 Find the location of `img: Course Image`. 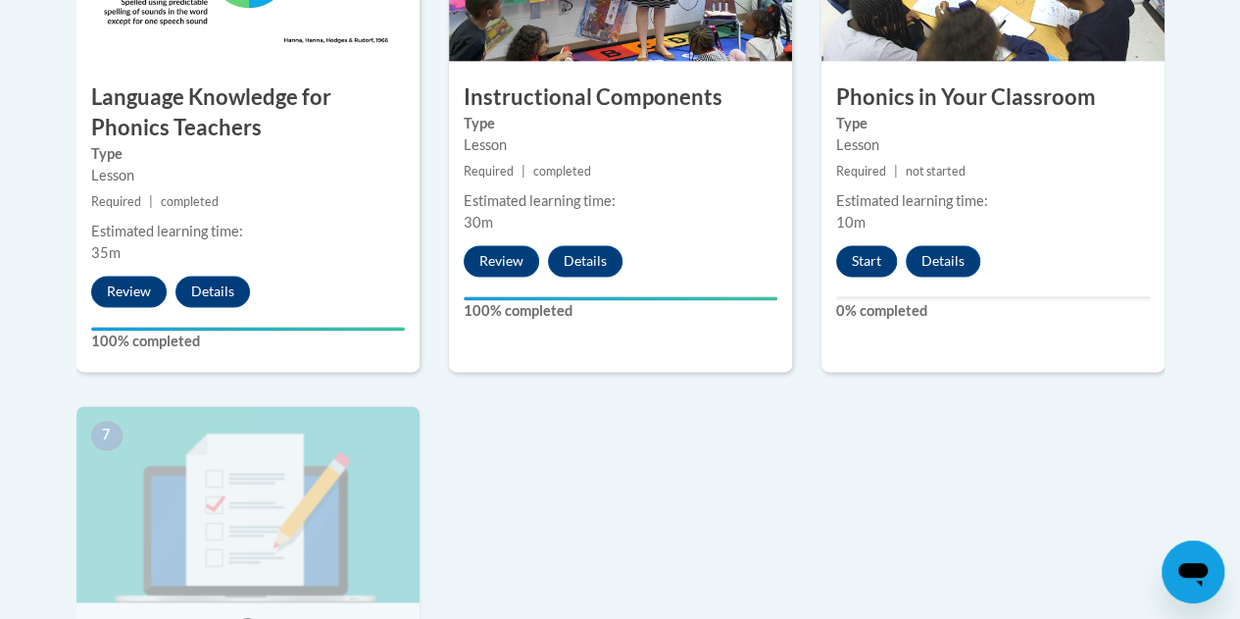

img: Course Image is located at coordinates (248, 504).